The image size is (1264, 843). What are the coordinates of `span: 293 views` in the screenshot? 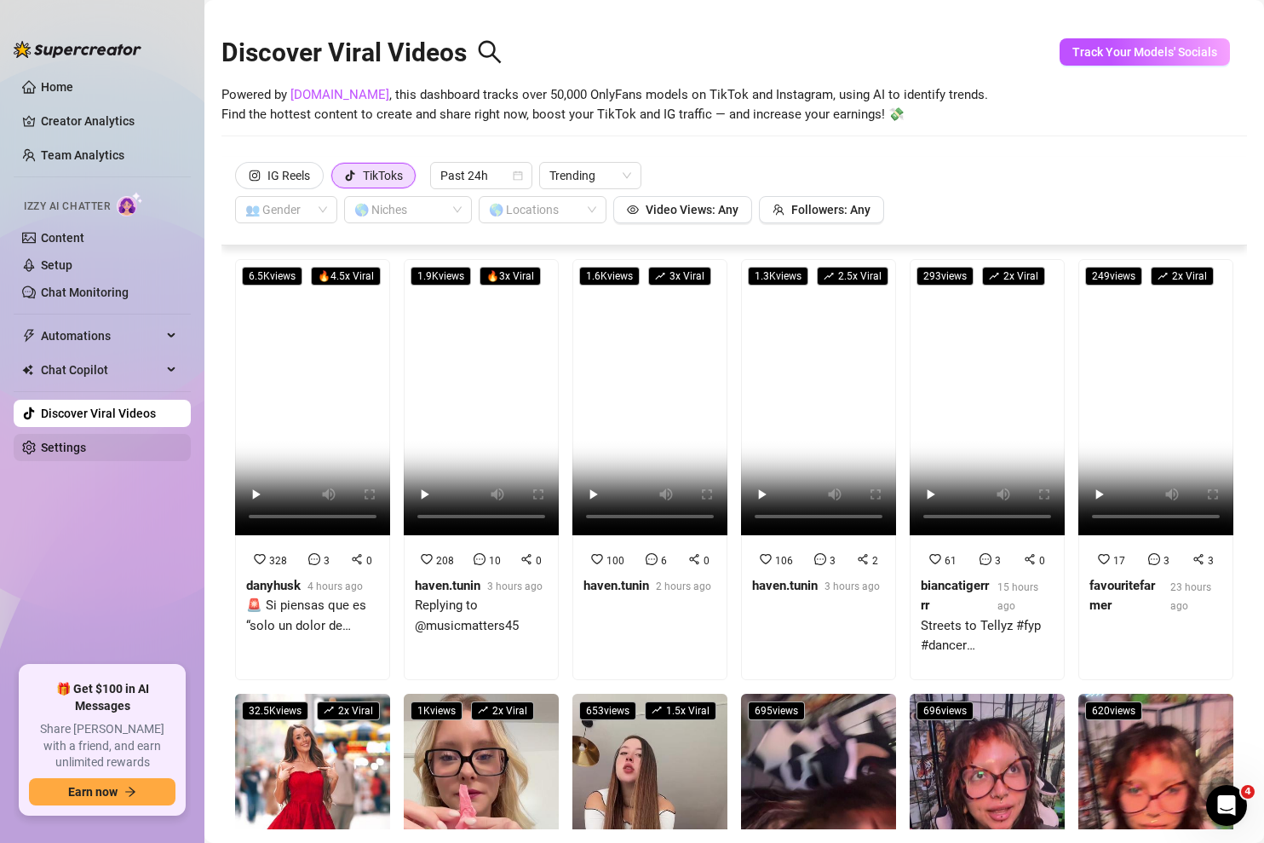 It's located at (945, 276).